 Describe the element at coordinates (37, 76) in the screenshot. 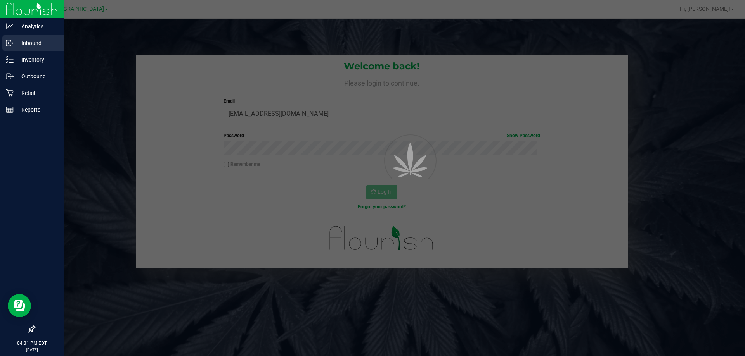

I see `p: Outbound` at that location.